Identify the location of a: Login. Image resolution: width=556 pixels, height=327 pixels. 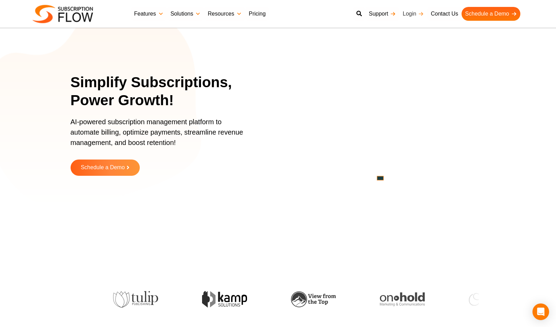
(413, 14).